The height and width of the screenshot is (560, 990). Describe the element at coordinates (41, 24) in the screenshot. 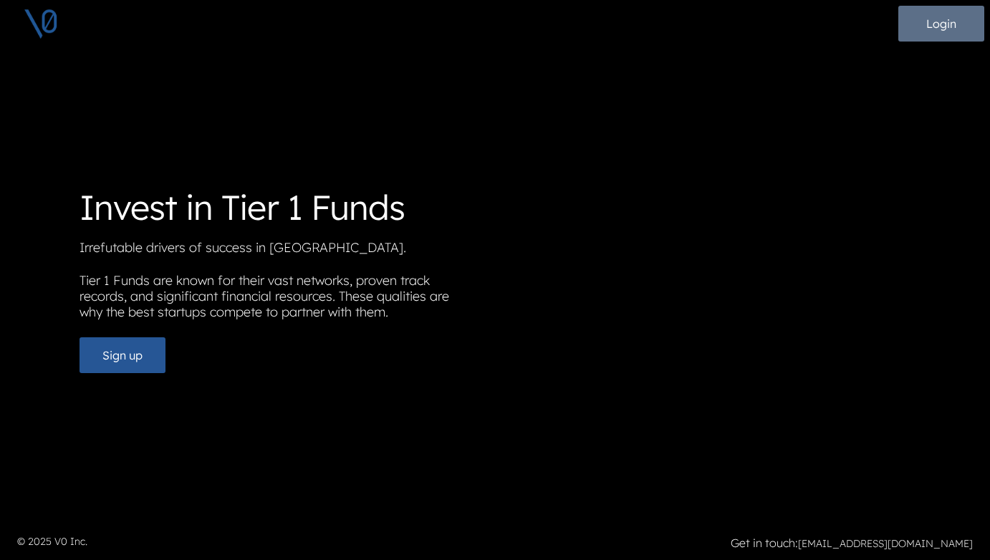

I see `img: V0 logo` at that location.